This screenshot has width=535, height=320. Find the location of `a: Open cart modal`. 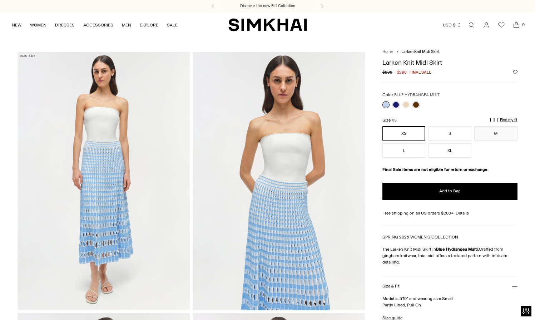

a: Open cart modal is located at coordinates (516, 25).